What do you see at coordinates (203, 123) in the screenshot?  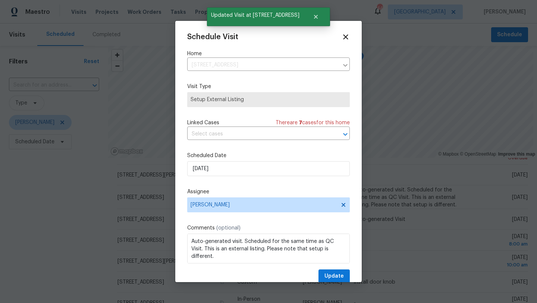 I see `span: Linked Cases` at bounding box center [203, 123].